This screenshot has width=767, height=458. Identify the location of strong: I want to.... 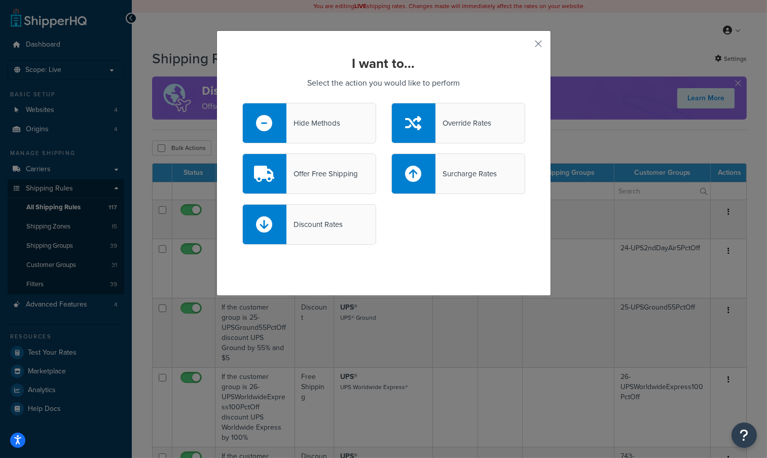
(384, 63).